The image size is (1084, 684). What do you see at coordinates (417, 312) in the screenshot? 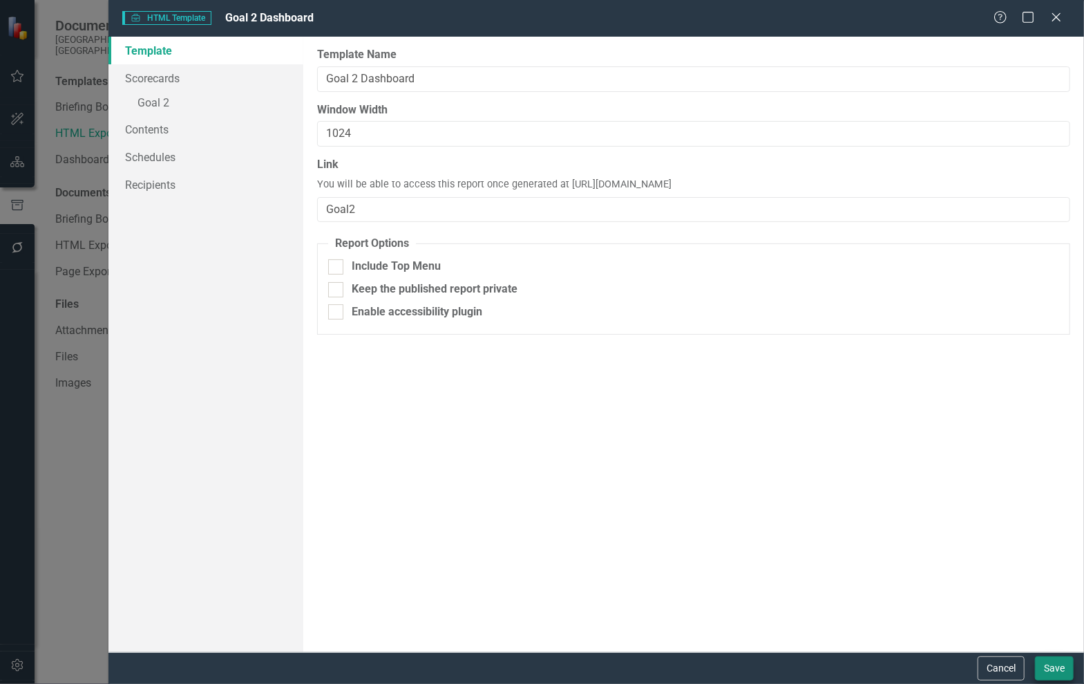
I see `div: Enable accessibility plugin` at bounding box center [417, 312].